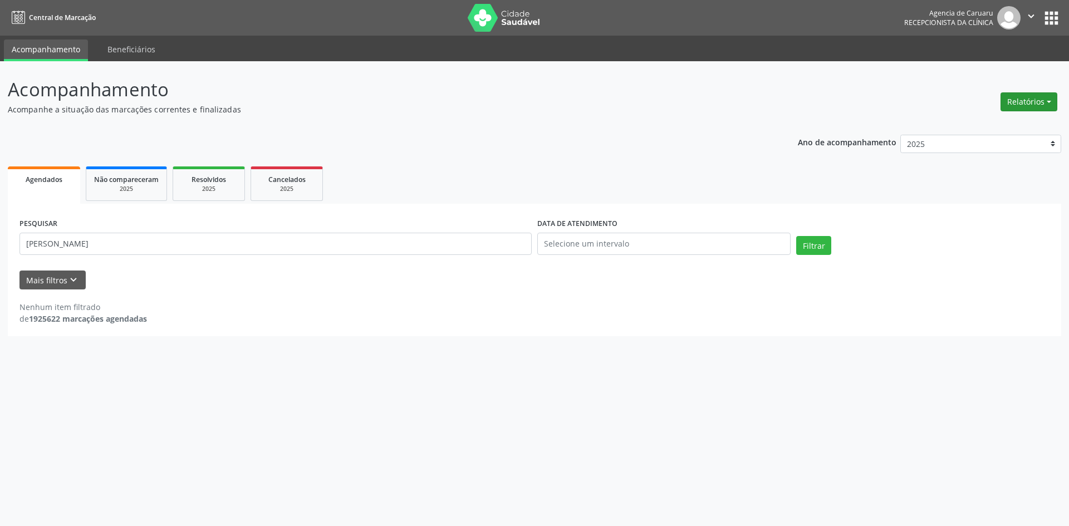 This screenshot has height=526, width=1069. I want to click on p: Acompanhamento, so click(376, 90).